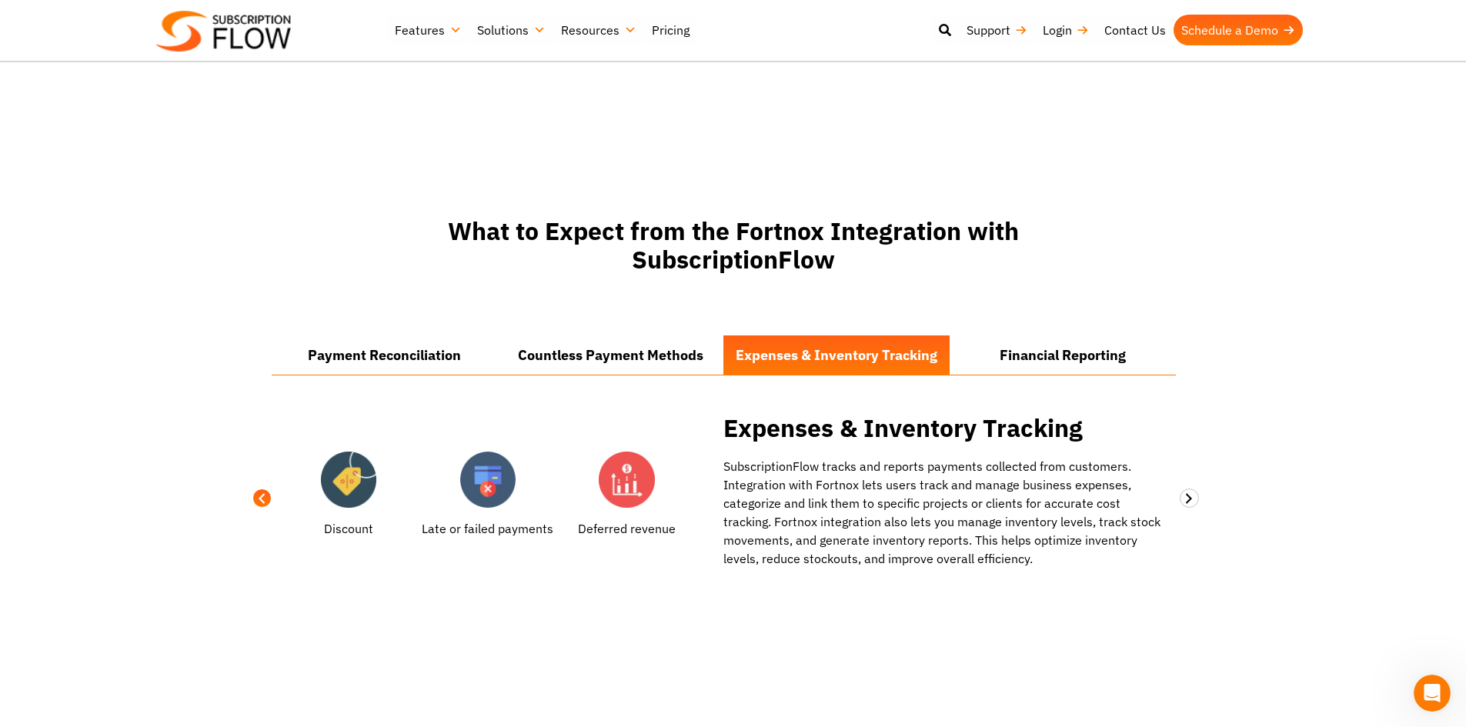 Image resolution: width=1466 pixels, height=727 pixels. I want to click on p: Late or failed payments, so click(487, 529).